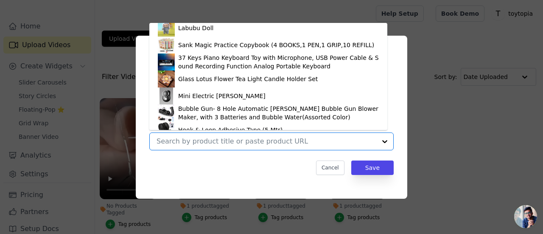 This screenshot has height=234, width=543. What do you see at coordinates (196, 28) in the screenshot?
I see `div: Labubu Doll` at bounding box center [196, 28].